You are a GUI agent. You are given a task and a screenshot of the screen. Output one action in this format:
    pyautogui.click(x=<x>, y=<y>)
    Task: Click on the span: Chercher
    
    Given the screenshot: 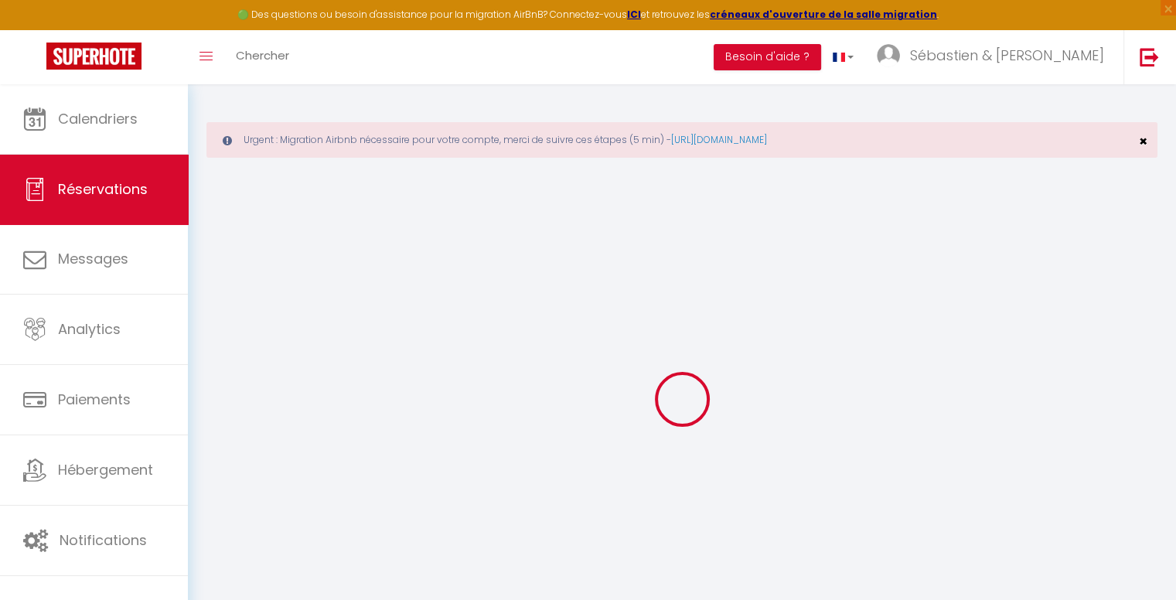 What is the action you would take?
    pyautogui.click(x=262, y=55)
    